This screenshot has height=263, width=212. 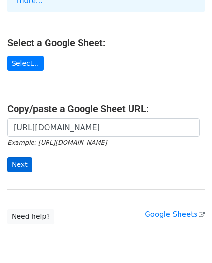 I want to click on input: Paste your Google Sheet URL here, so click(x=103, y=128).